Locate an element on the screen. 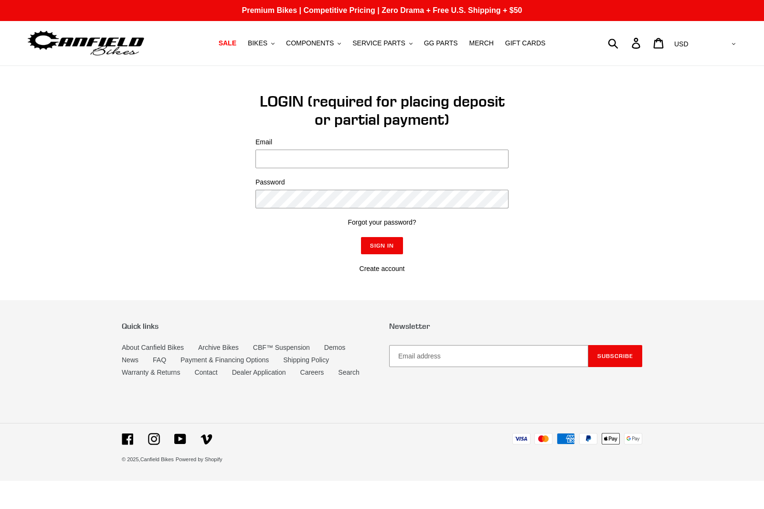  span: SALE is located at coordinates (227, 43).